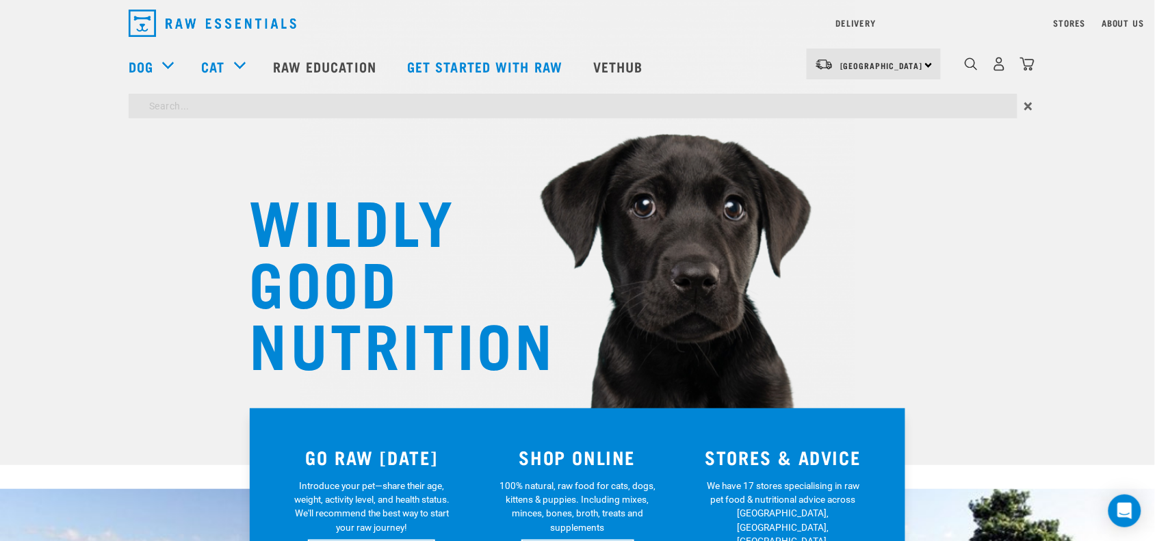  Describe the element at coordinates (999, 64) in the screenshot. I see `img: user.png` at that location.